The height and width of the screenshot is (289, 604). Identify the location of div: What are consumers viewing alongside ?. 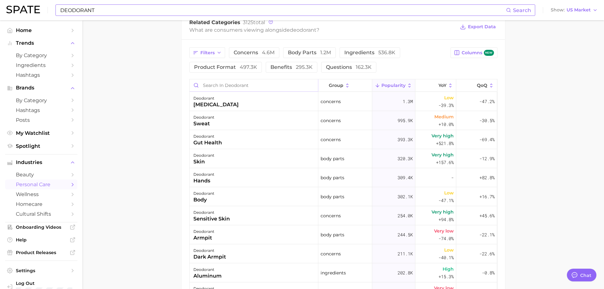
(322, 30).